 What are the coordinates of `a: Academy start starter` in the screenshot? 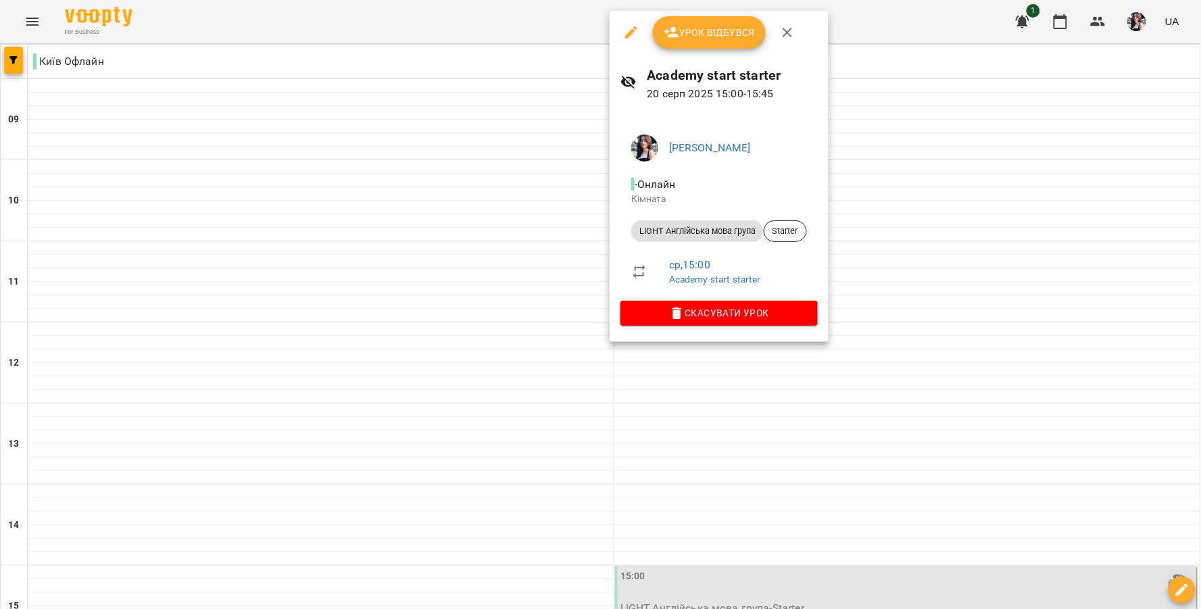 It's located at (715, 279).